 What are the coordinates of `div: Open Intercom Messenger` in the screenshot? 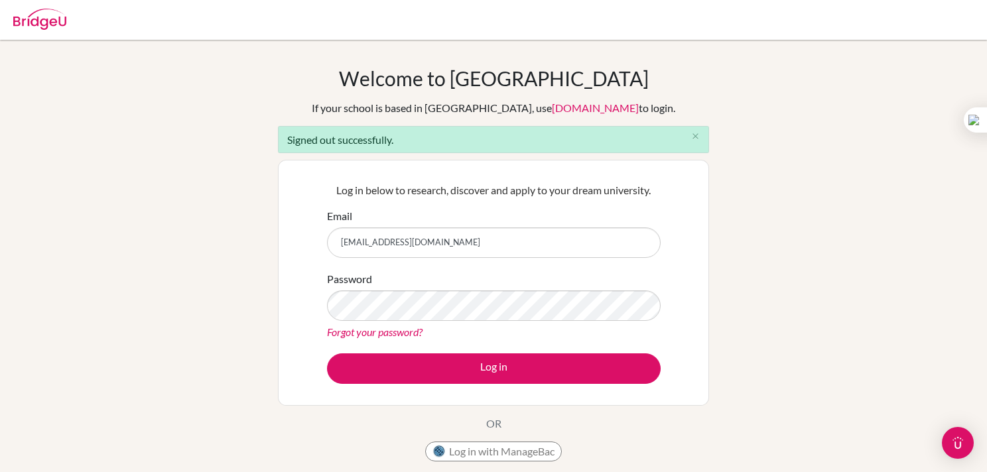 It's located at (957, 443).